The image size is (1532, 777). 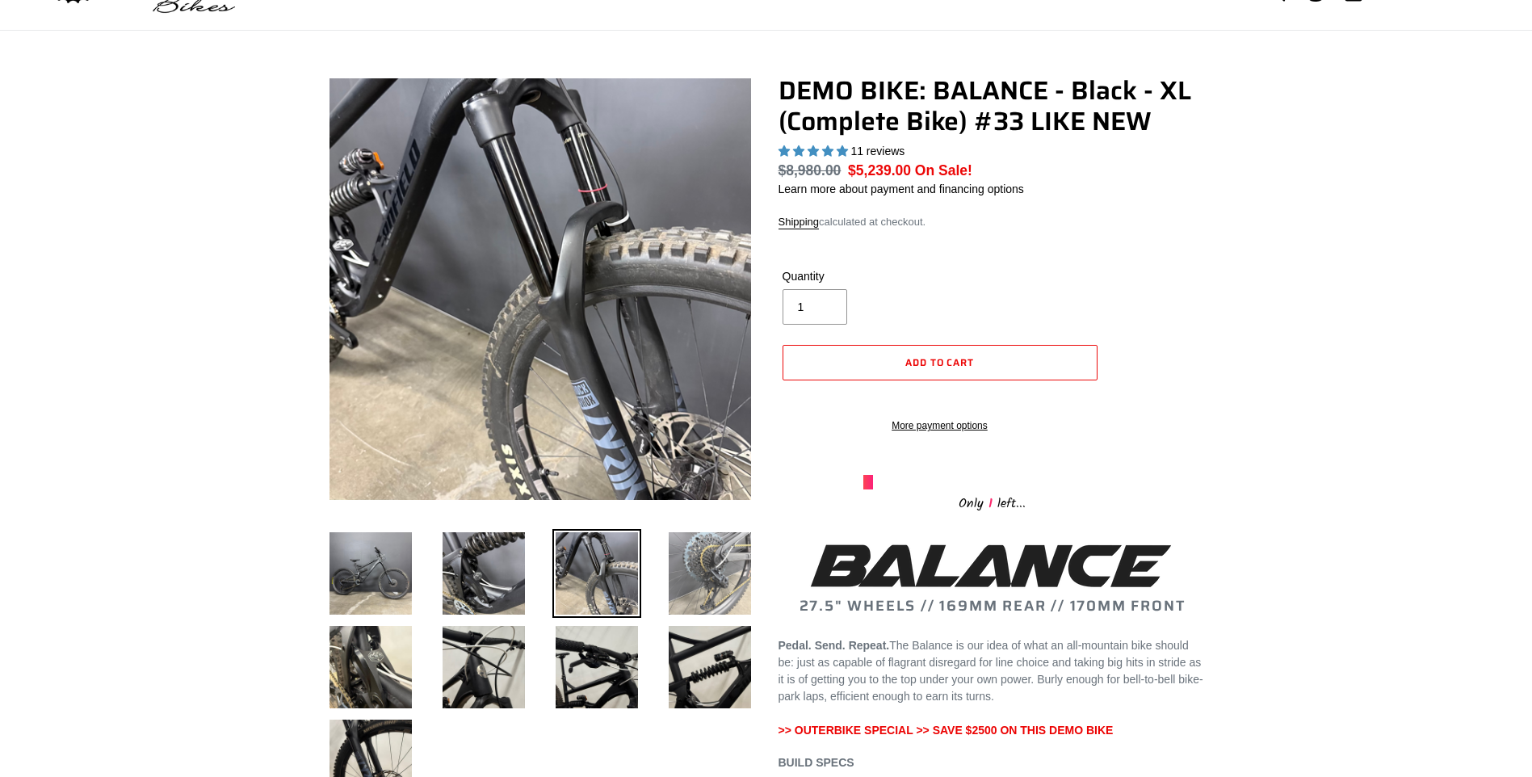 I want to click on a: Shipping, so click(x=799, y=222).